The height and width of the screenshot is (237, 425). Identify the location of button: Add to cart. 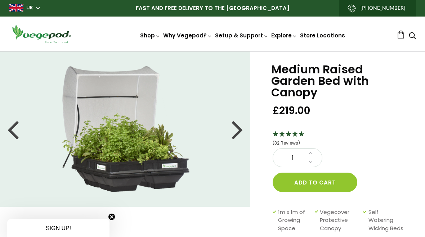
(315, 183).